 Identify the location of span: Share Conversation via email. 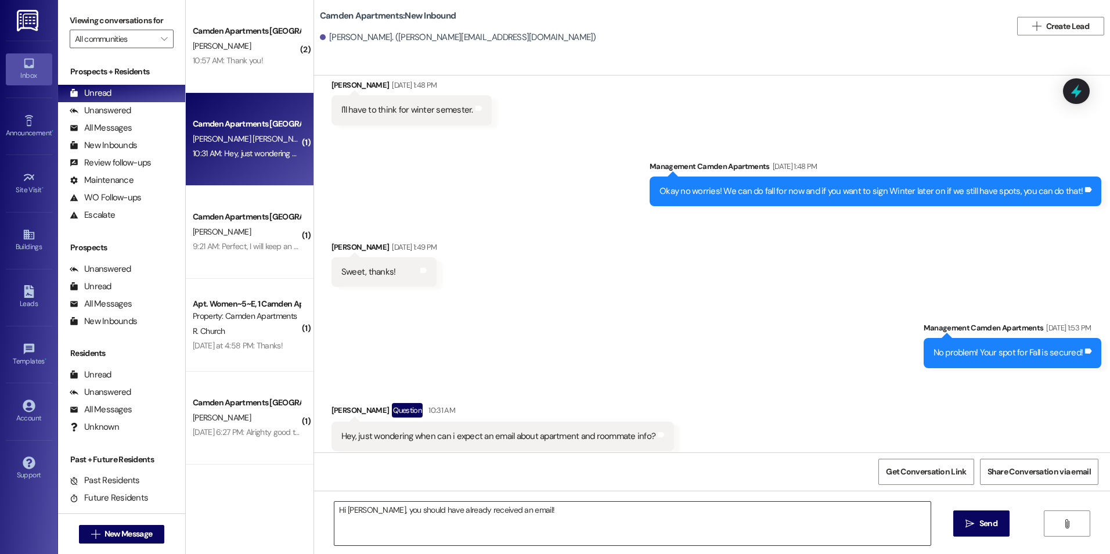
(1039, 471).